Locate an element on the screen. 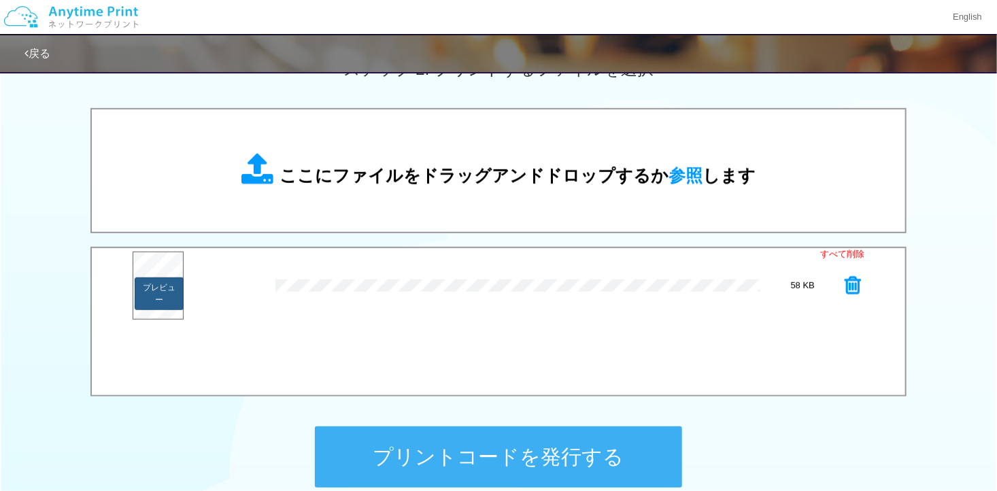  button: プレビュー is located at coordinates (159, 294).